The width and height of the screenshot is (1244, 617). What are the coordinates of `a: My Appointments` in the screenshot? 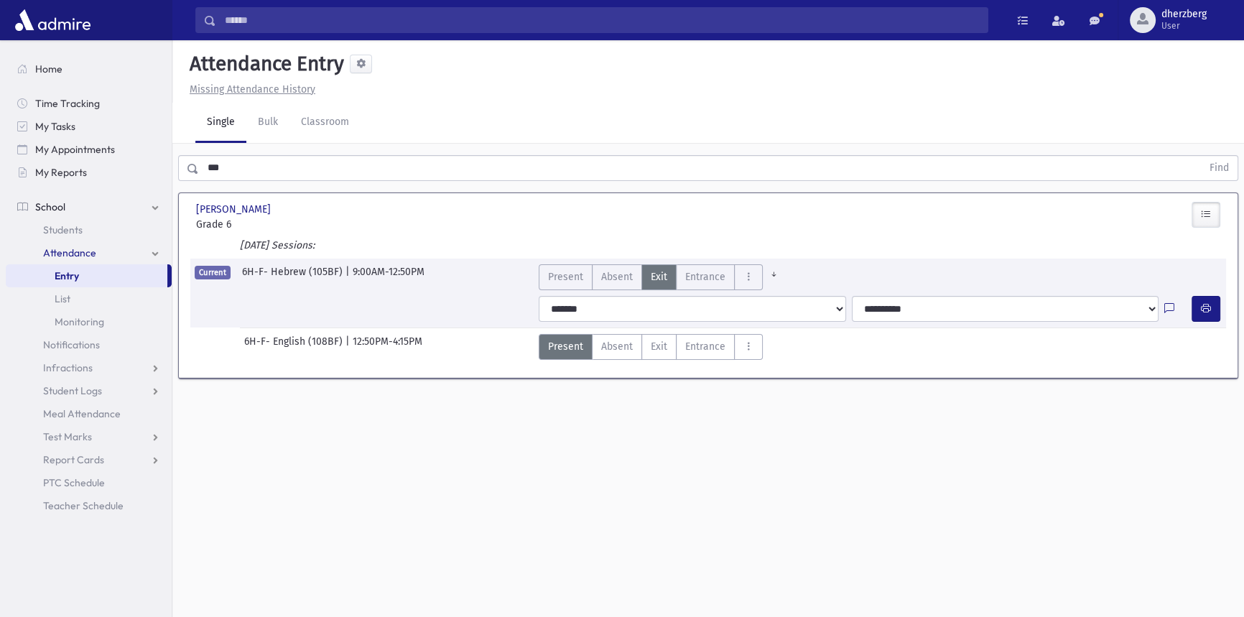 It's located at (88, 149).